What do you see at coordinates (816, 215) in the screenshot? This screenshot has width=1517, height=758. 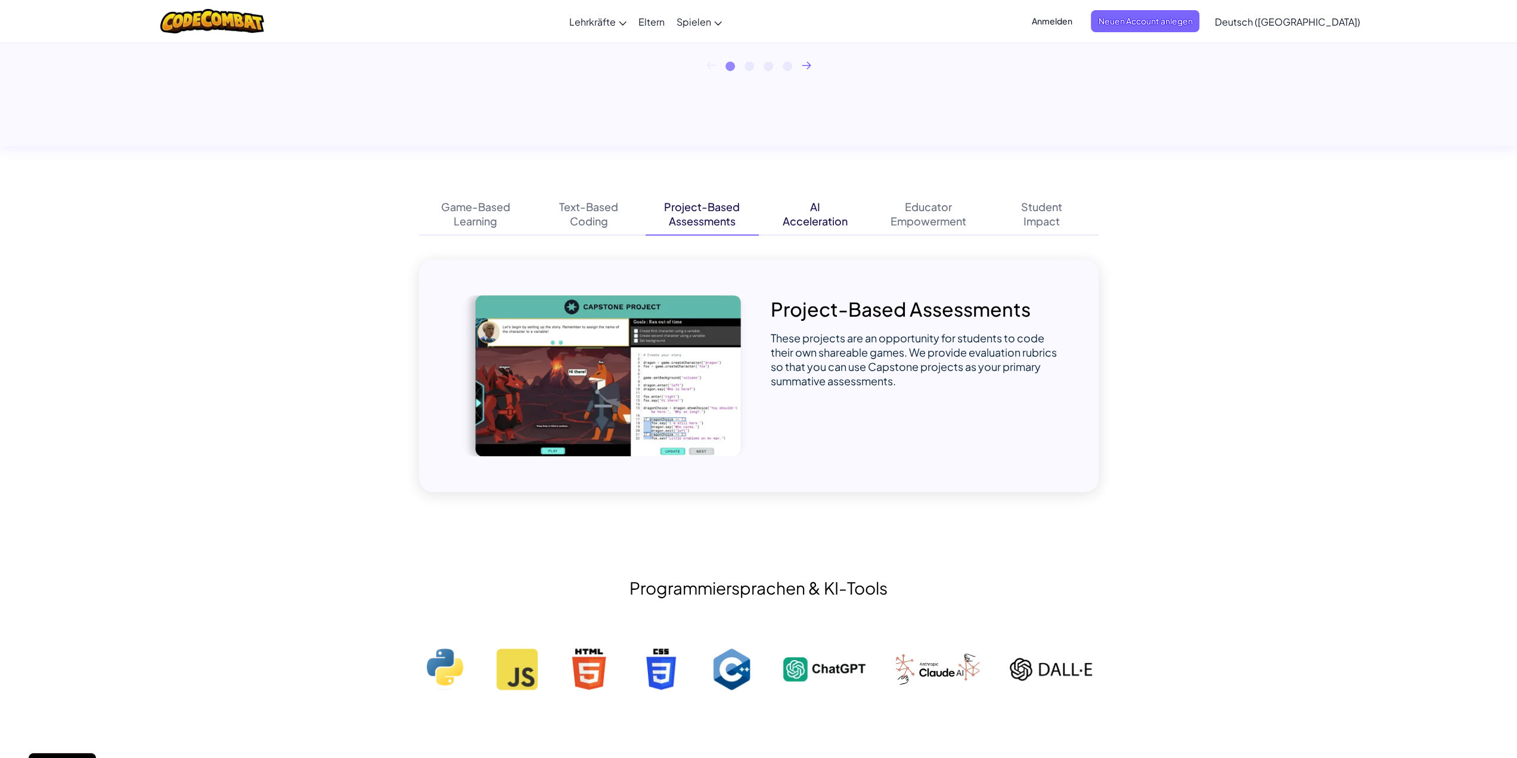 I see `button: AIAcceleration` at bounding box center [816, 215].